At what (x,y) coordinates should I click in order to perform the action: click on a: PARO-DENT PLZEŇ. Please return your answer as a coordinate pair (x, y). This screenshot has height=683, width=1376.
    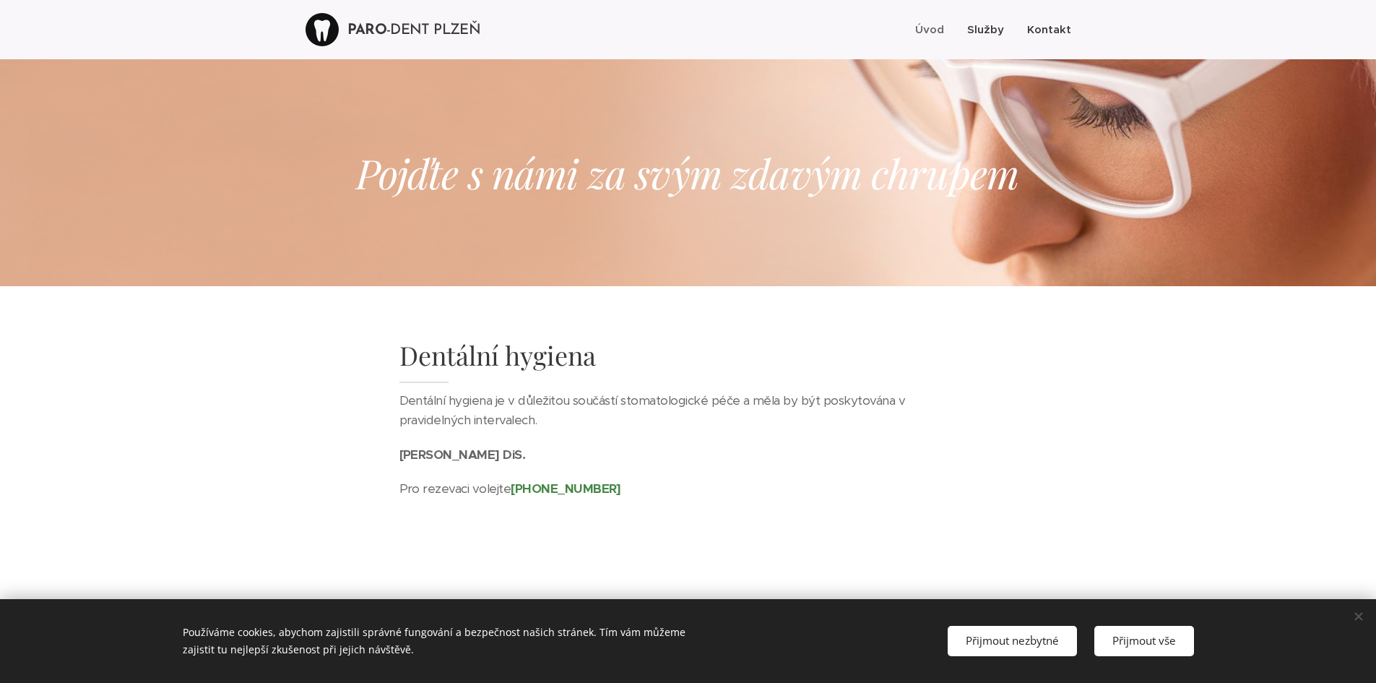
    Looking at the image, I should click on (394, 30).